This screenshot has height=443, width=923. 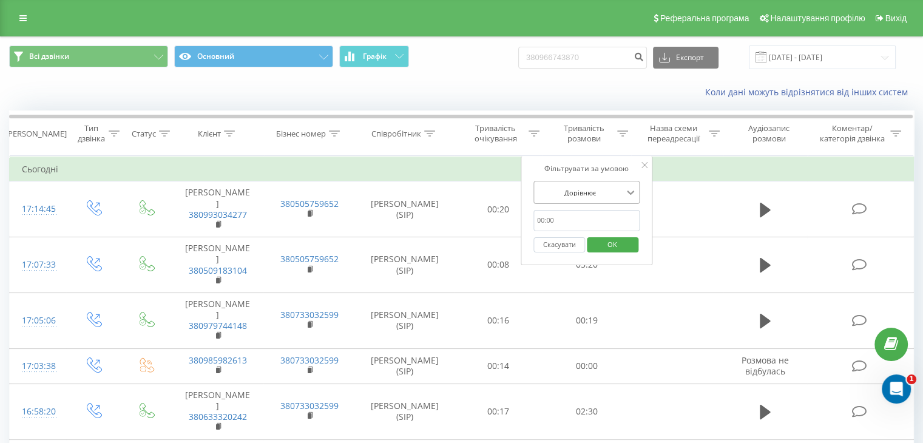 What do you see at coordinates (582, 58) in the screenshot?
I see `input: Пошук за номером` at bounding box center [582, 58].